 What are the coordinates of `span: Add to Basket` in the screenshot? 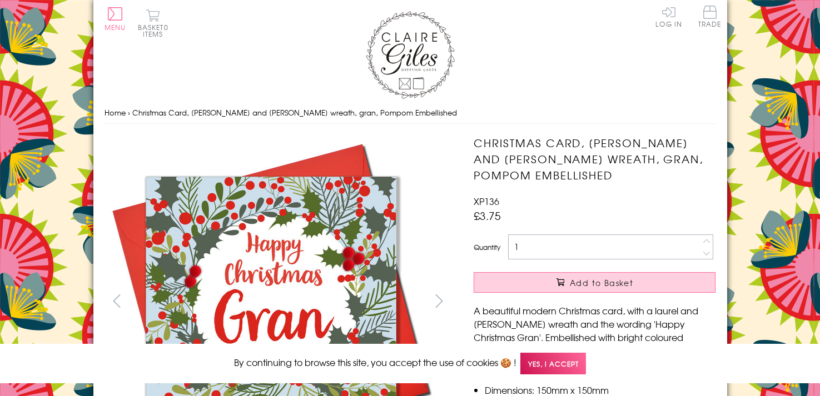 It's located at (602, 283).